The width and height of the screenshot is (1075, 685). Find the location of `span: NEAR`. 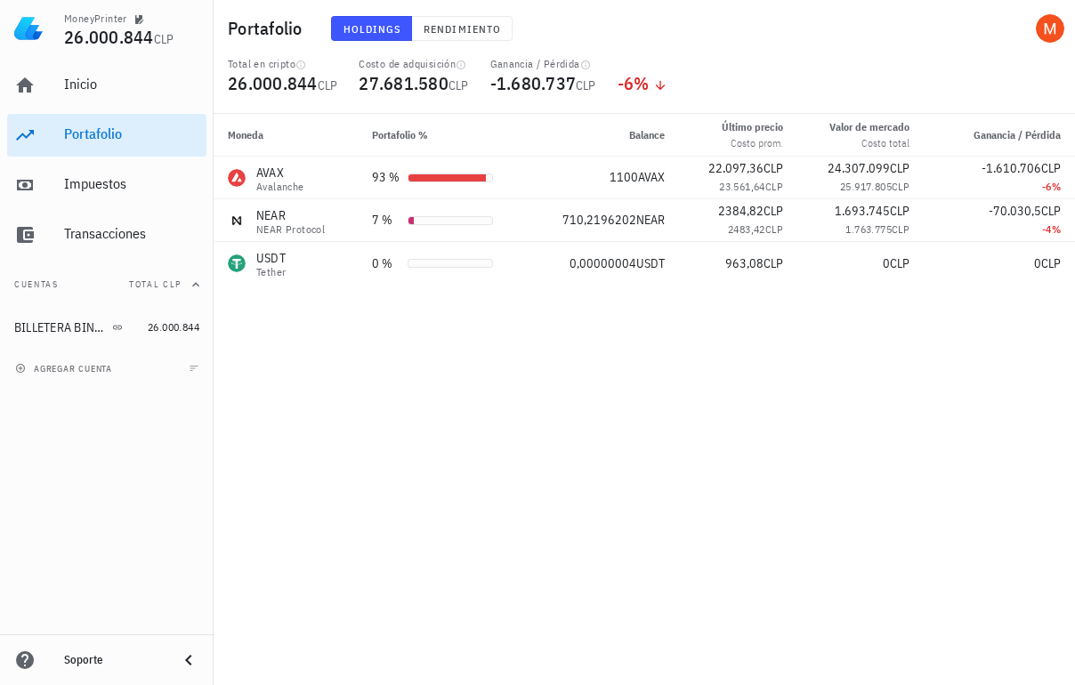

span: NEAR is located at coordinates (651, 220).